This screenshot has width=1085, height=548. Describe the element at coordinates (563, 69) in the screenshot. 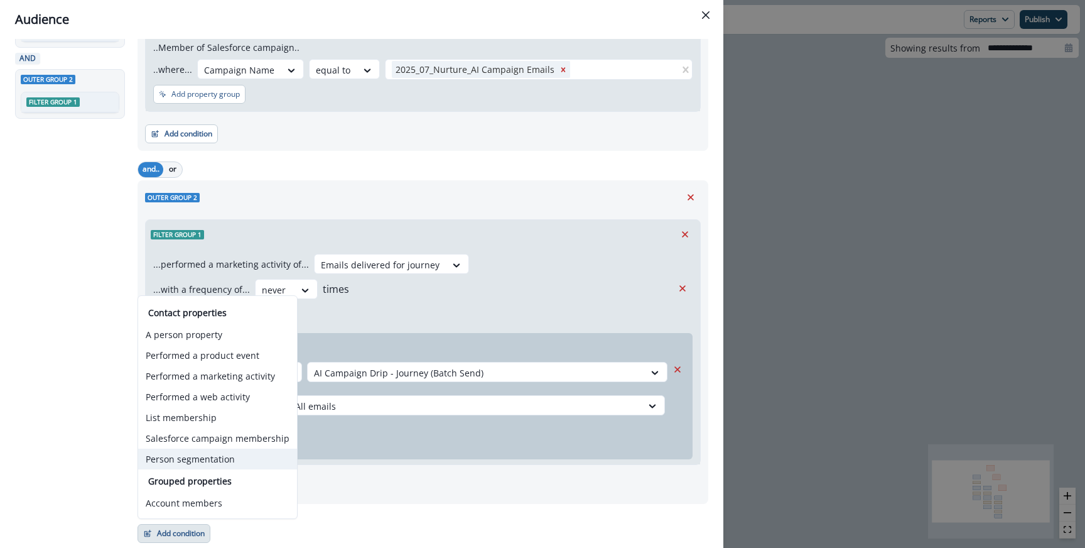

I see `div: Remove 2025_07_Nurture_AI Campaign Emails` at that location.